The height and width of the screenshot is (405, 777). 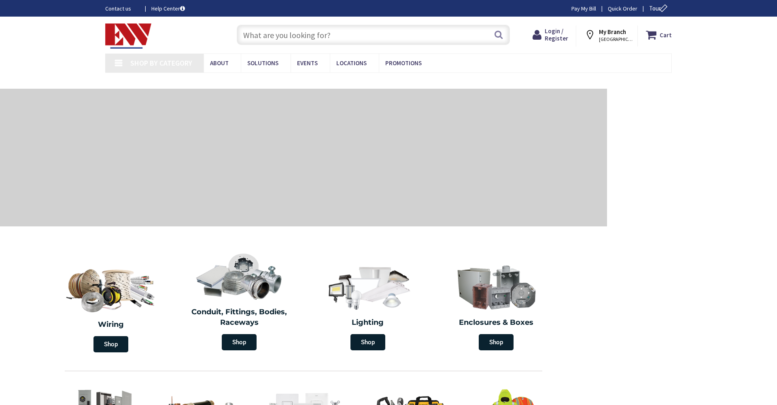 What do you see at coordinates (659, 35) in the screenshot?
I see `a: Cart` at bounding box center [659, 35].